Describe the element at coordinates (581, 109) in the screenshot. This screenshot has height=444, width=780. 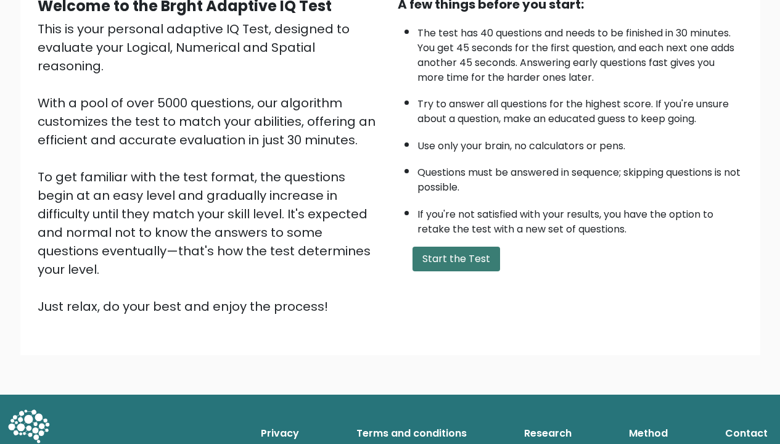
I see `li: Try to answer all questions for the highest score. If you're unsure about a question, make an edu...` at that location.